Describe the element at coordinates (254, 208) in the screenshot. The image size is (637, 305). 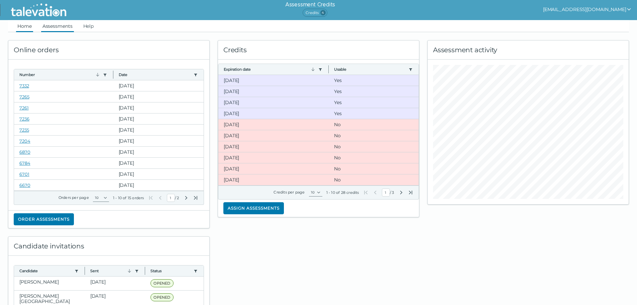
I see `button: Assign assessments` at that location.